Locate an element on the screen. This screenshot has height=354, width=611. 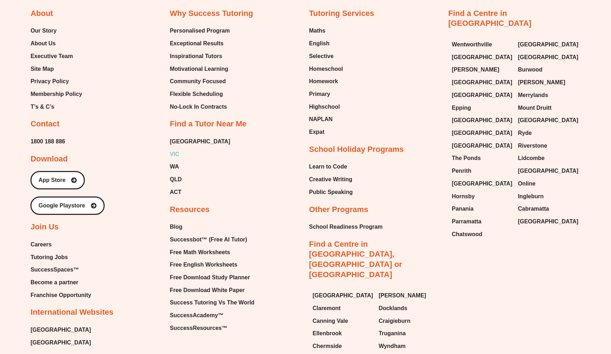
a: About Us is located at coordinates (56, 43).